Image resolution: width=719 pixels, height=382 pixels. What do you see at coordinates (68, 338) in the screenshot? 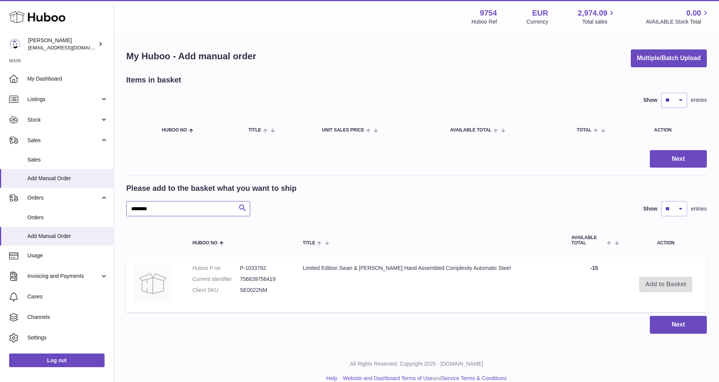
I see `span: Settings` at bounding box center [68, 338].